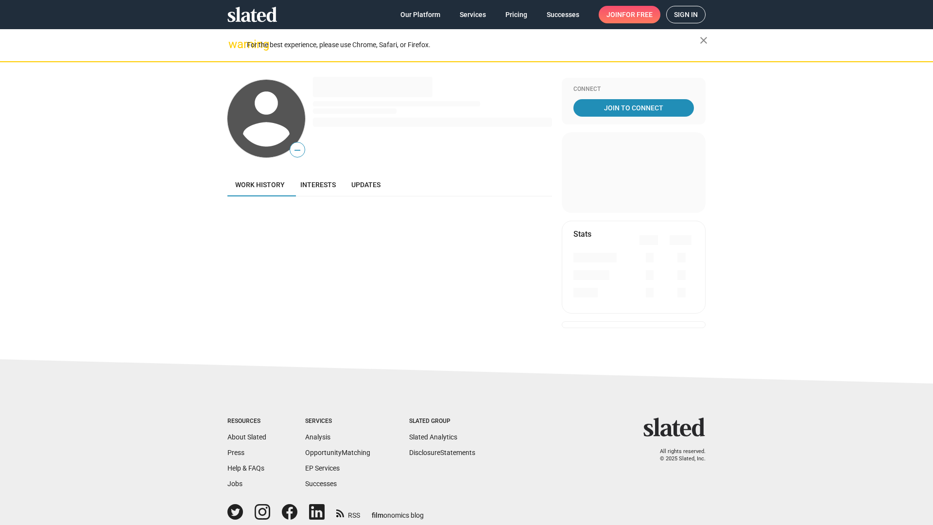 The width and height of the screenshot is (933, 525). I want to click on span: Updates, so click(366, 185).